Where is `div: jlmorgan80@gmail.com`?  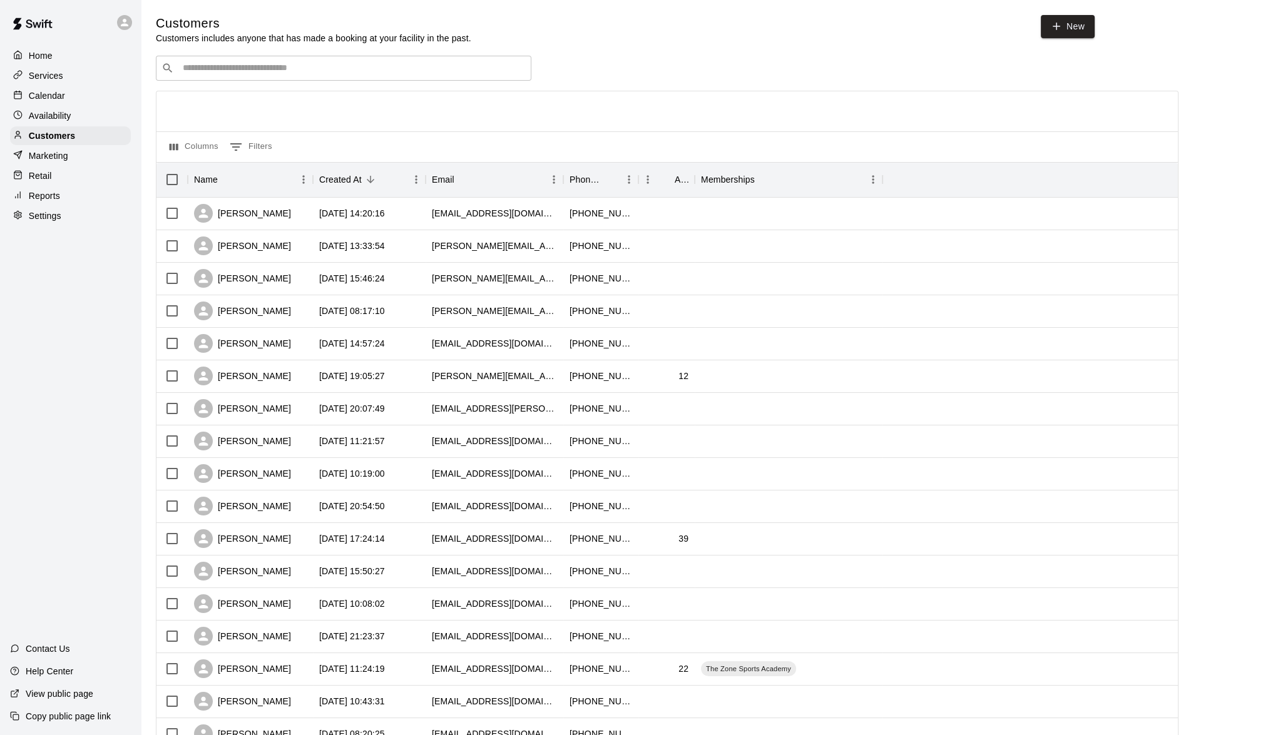
div: jlmorgan80@gmail.com is located at coordinates (494, 702).